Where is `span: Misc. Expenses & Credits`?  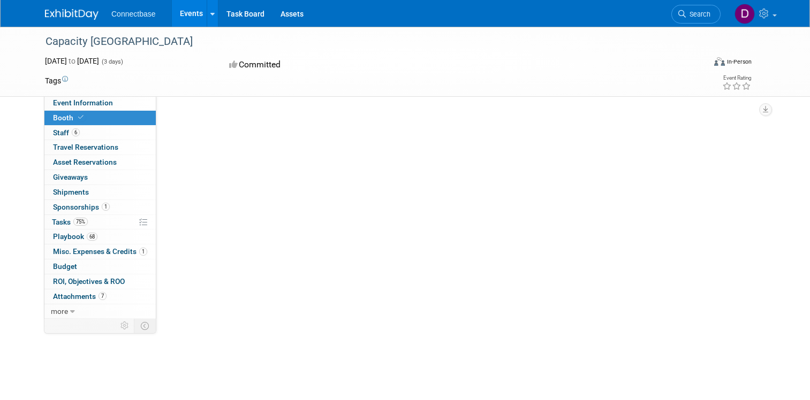
span: Misc. Expenses & Credits is located at coordinates (100, 251).